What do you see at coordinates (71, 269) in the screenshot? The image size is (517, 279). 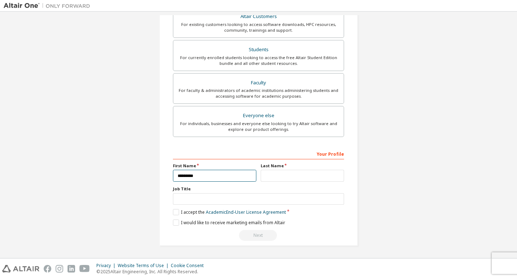 I see `img: linkedin.svg` at bounding box center [71, 269].